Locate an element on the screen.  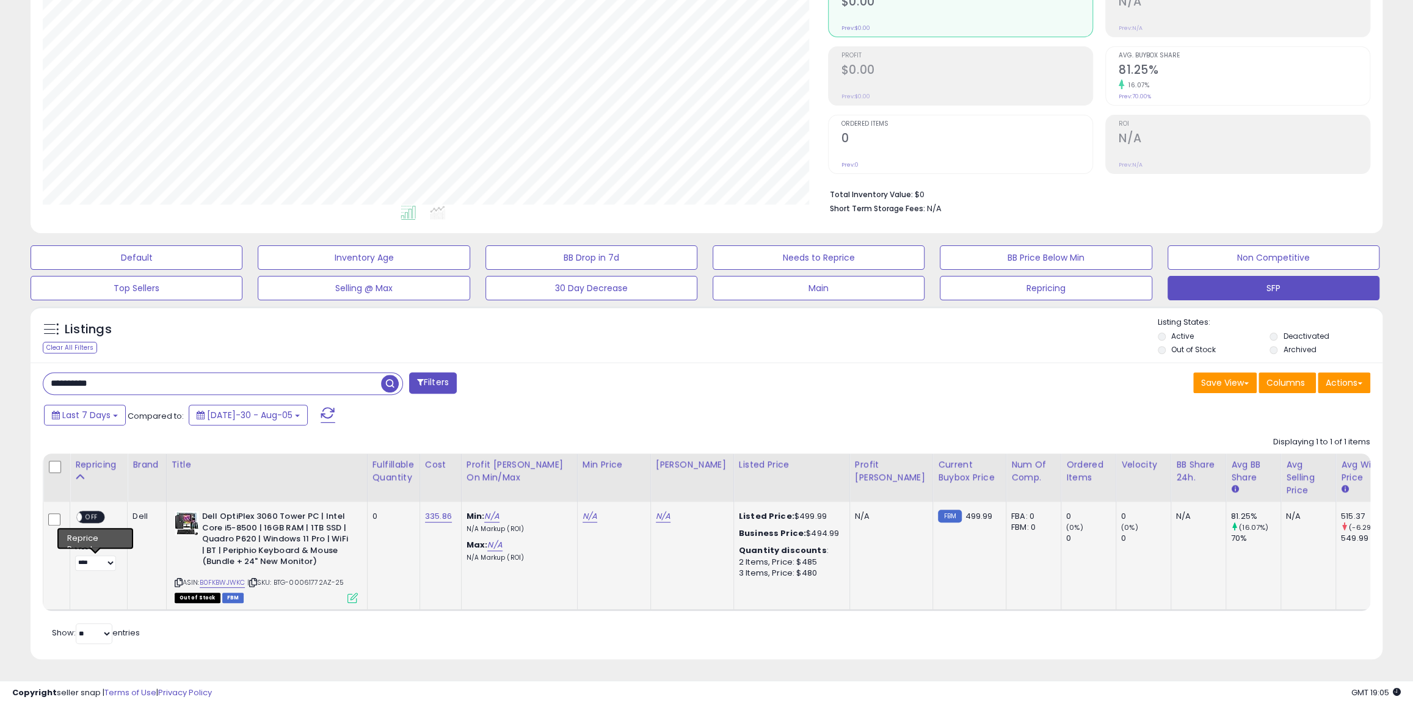
label: Out of Stock is located at coordinates (1193, 349).